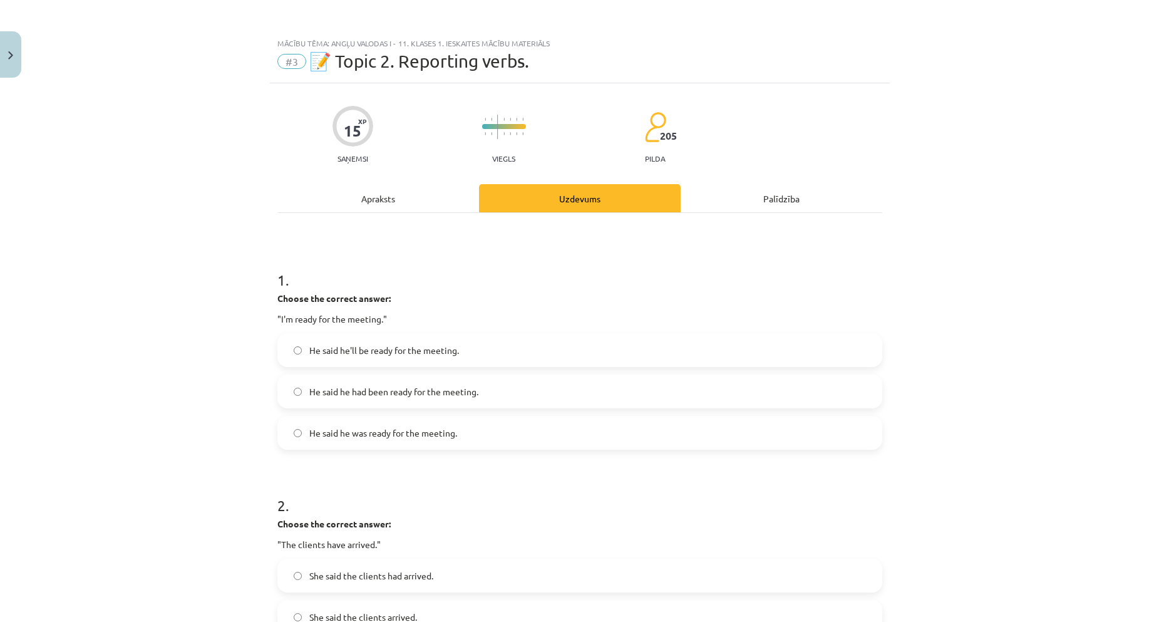 This screenshot has width=1159, height=622. What do you see at coordinates (384, 350) in the screenshot?
I see `span: He said he'll be ready for the meeting.` at bounding box center [384, 350].